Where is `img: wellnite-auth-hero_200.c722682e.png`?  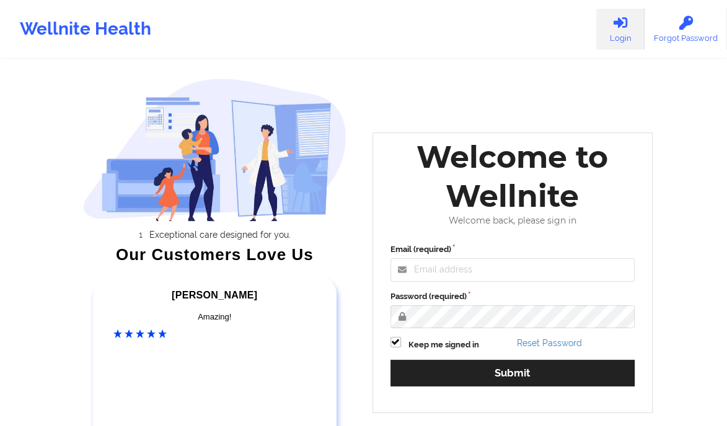
img: wellnite-auth-hero_200.c722682e.png is located at coordinates (214, 149).